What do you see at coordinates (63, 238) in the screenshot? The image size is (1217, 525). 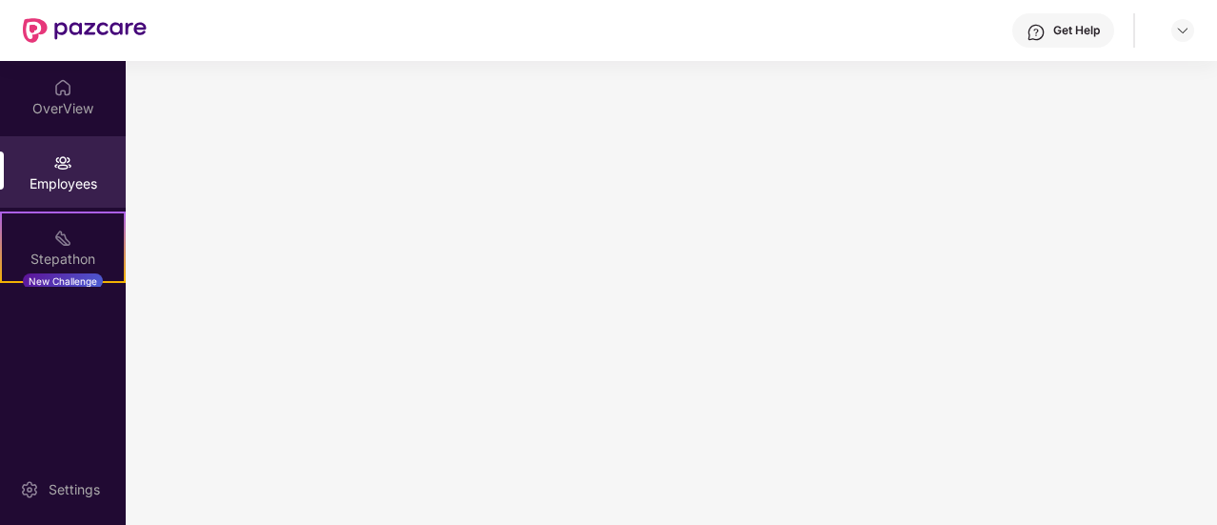 I see `img: svg+xml;base64,PHN2ZyB4bWxucz0iaHR0cDovL3d3dy53My5vcmcvMjAwMC9zdmciIHdpZHRoPSIyMSIgaGVpZ2h0PSIyMC...` at bounding box center [63, 238].